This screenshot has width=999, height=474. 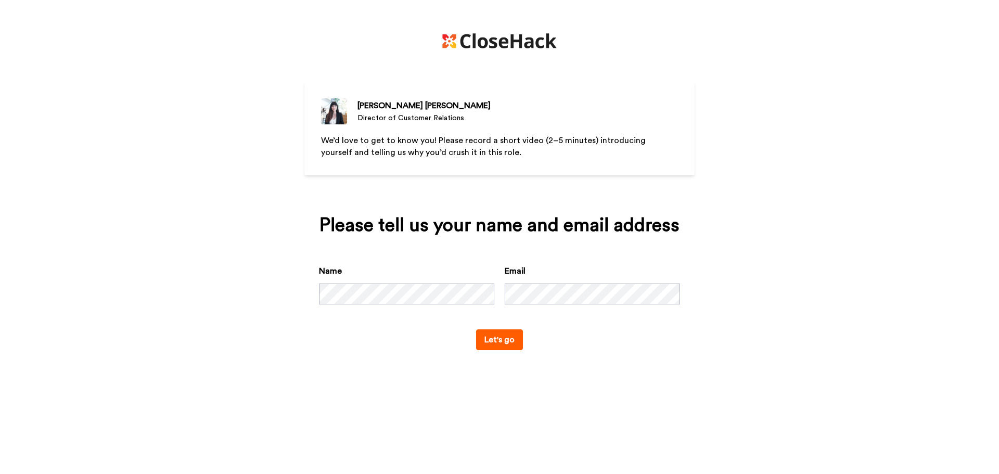 I want to click on img: Director of Customer Relations, so click(x=334, y=111).